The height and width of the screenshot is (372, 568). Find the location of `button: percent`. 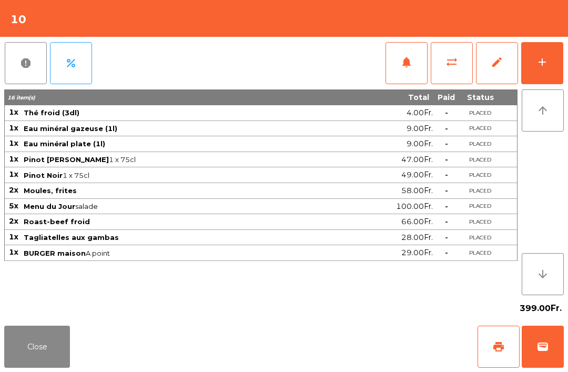

button: percent is located at coordinates (71, 63).